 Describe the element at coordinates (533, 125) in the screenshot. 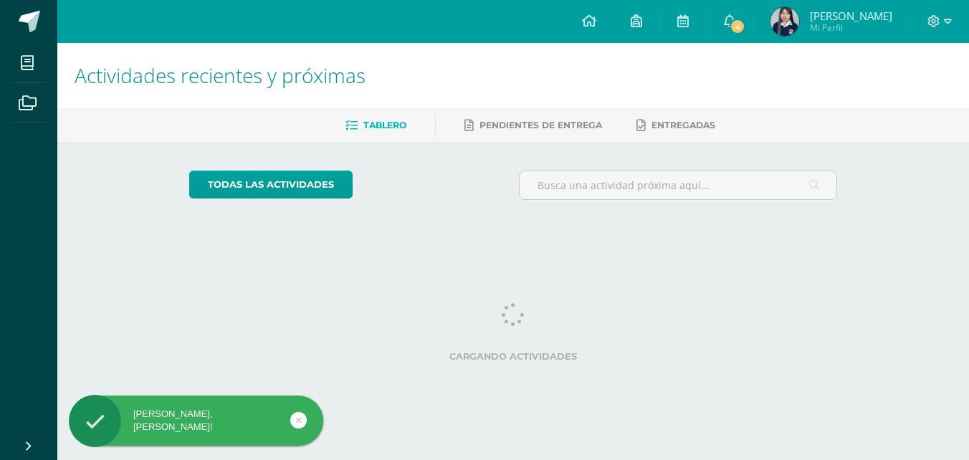

I see `a: Pendientes de entrega` at that location.